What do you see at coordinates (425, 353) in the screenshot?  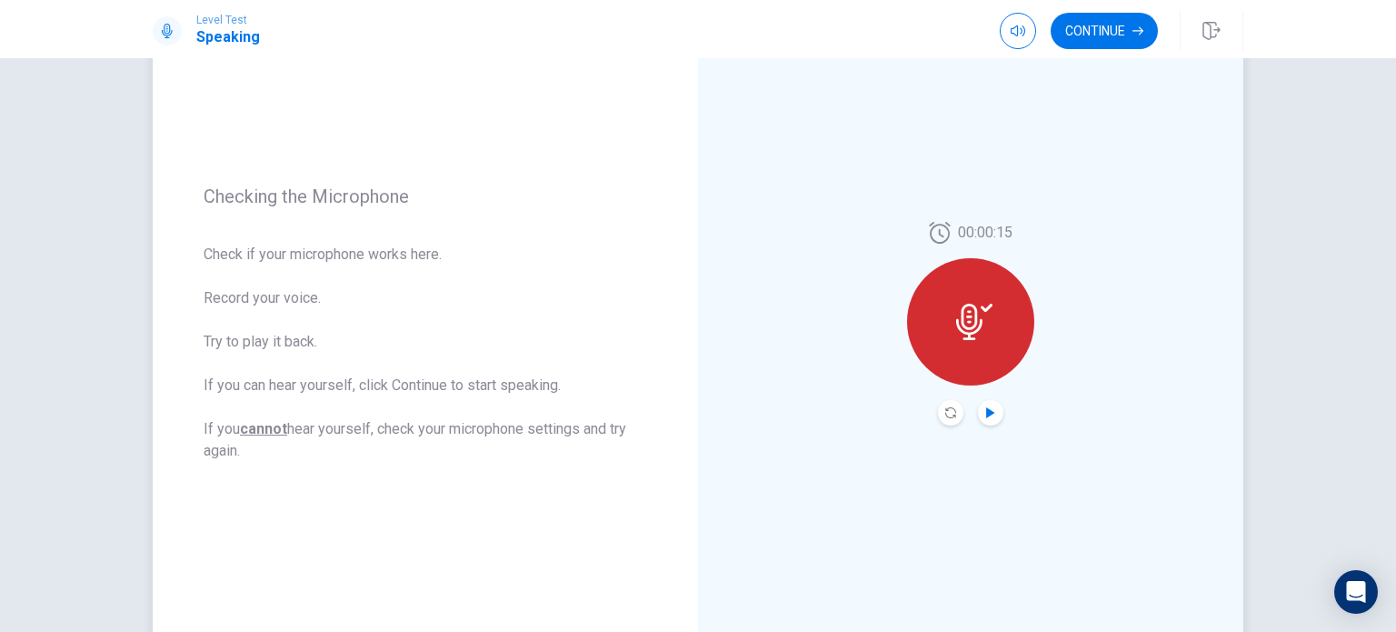 I see `span: Check if your microphone works here. Record your voice. Try to play it back. If you can hear your...` at bounding box center [425, 353].